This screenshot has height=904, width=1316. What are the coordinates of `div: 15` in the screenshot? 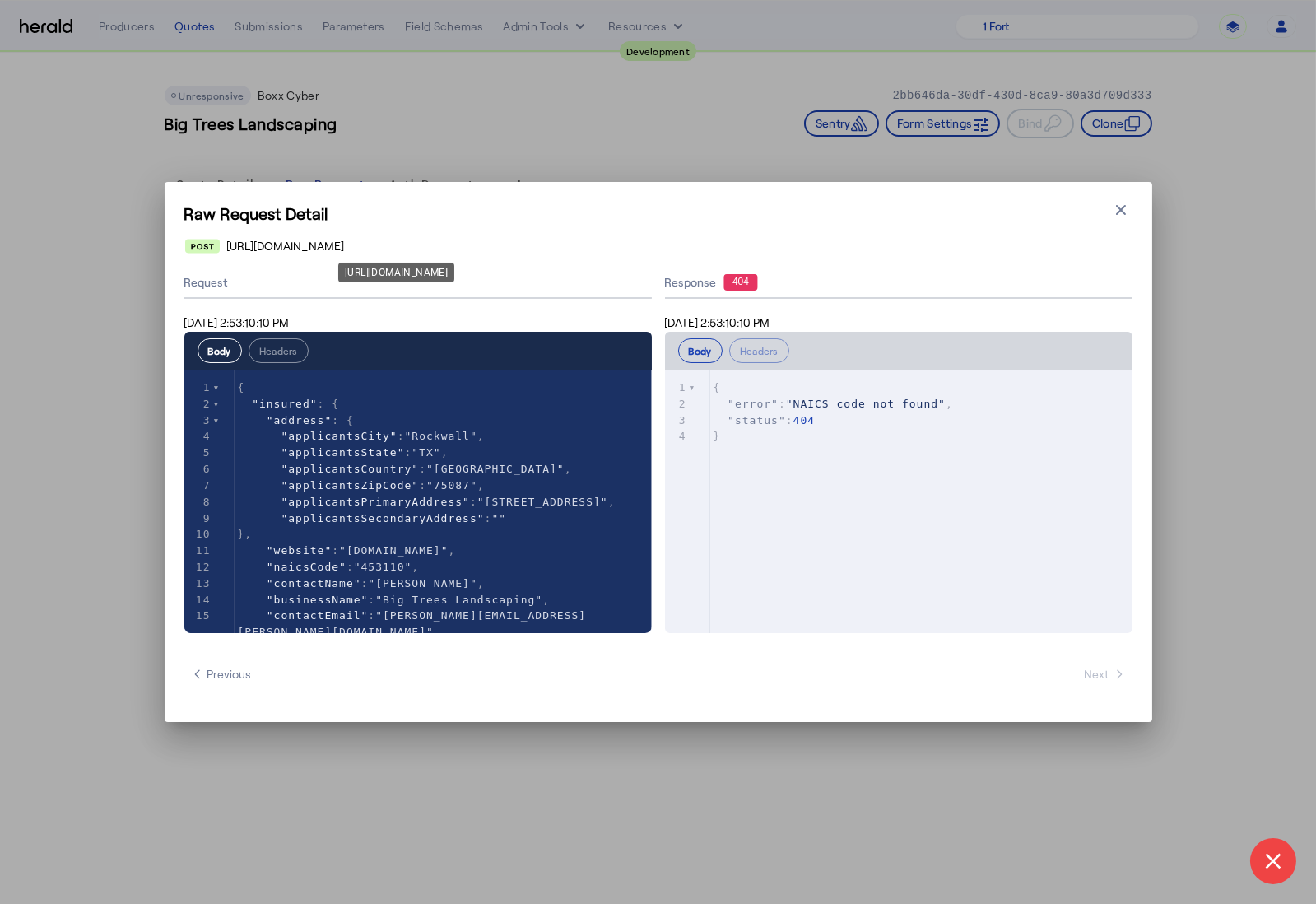 It's located at (198, 616).